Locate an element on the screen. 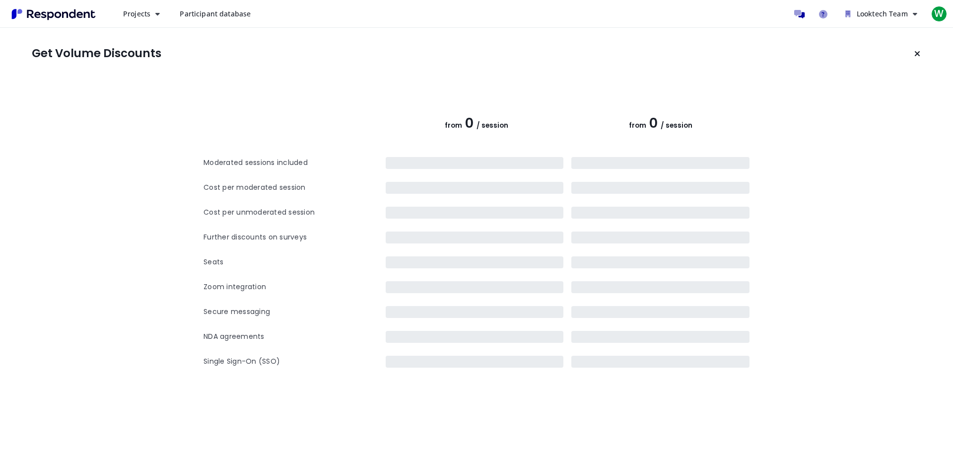  th: Secure messaging is located at coordinates (294, 312).